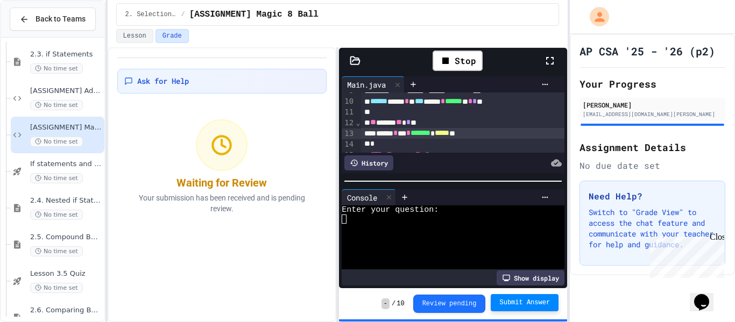  Describe the element at coordinates (66, 201) in the screenshot. I see `span: 2.4. Nested if Statements` at that location.